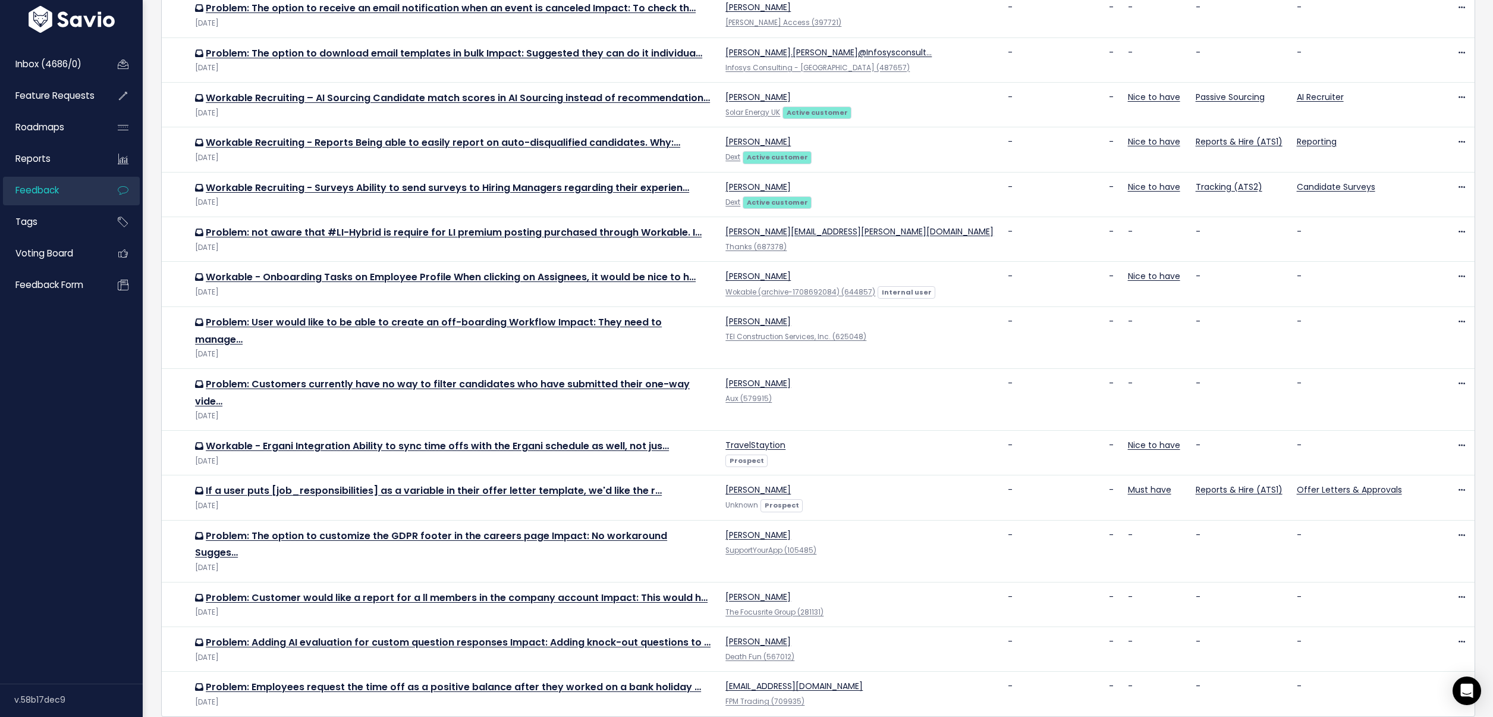 This screenshot has height=717, width=1493. Describe the element at coordinates (1317, 142) in the screenshot. I see `a: Reporting` at that location.